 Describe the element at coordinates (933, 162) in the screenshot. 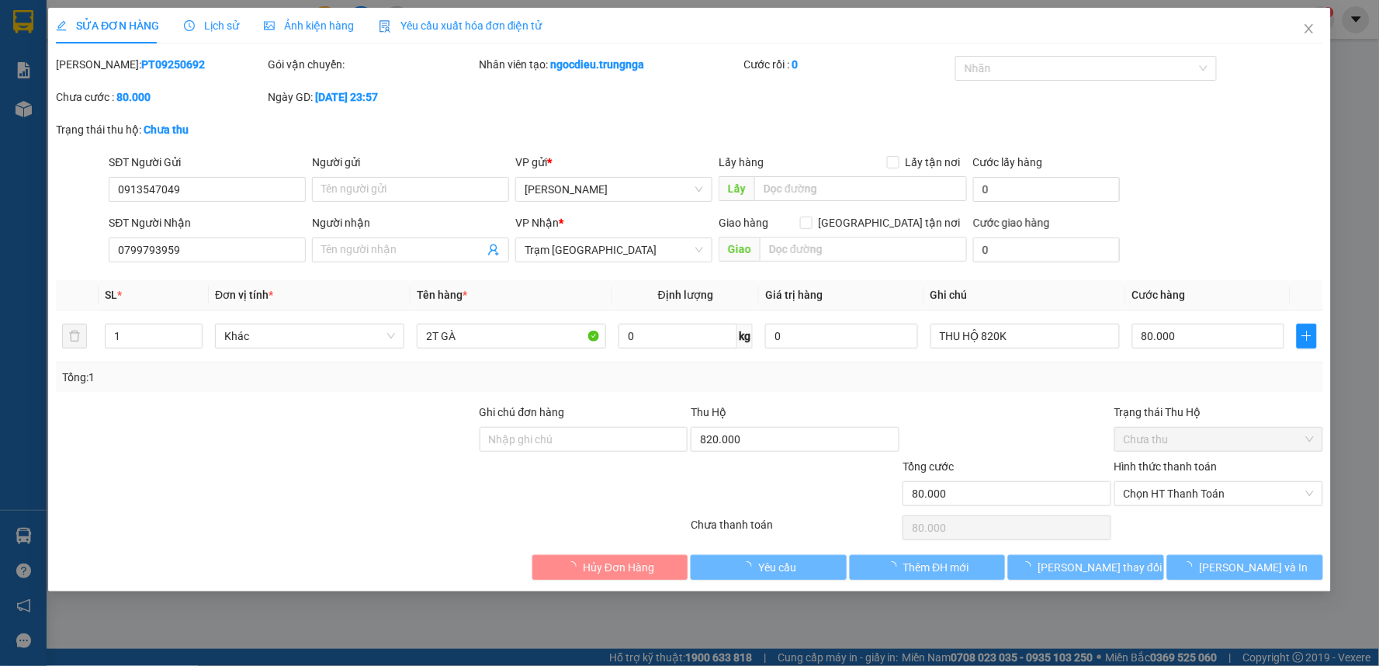

I see `span: Lấy tận nơi` at that location.